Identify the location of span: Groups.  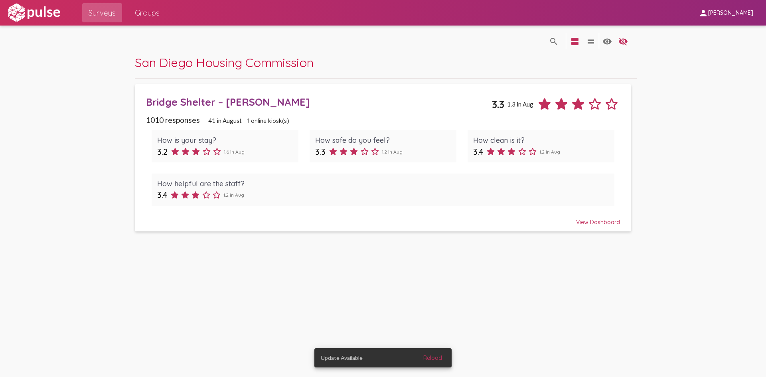
(147, 13).